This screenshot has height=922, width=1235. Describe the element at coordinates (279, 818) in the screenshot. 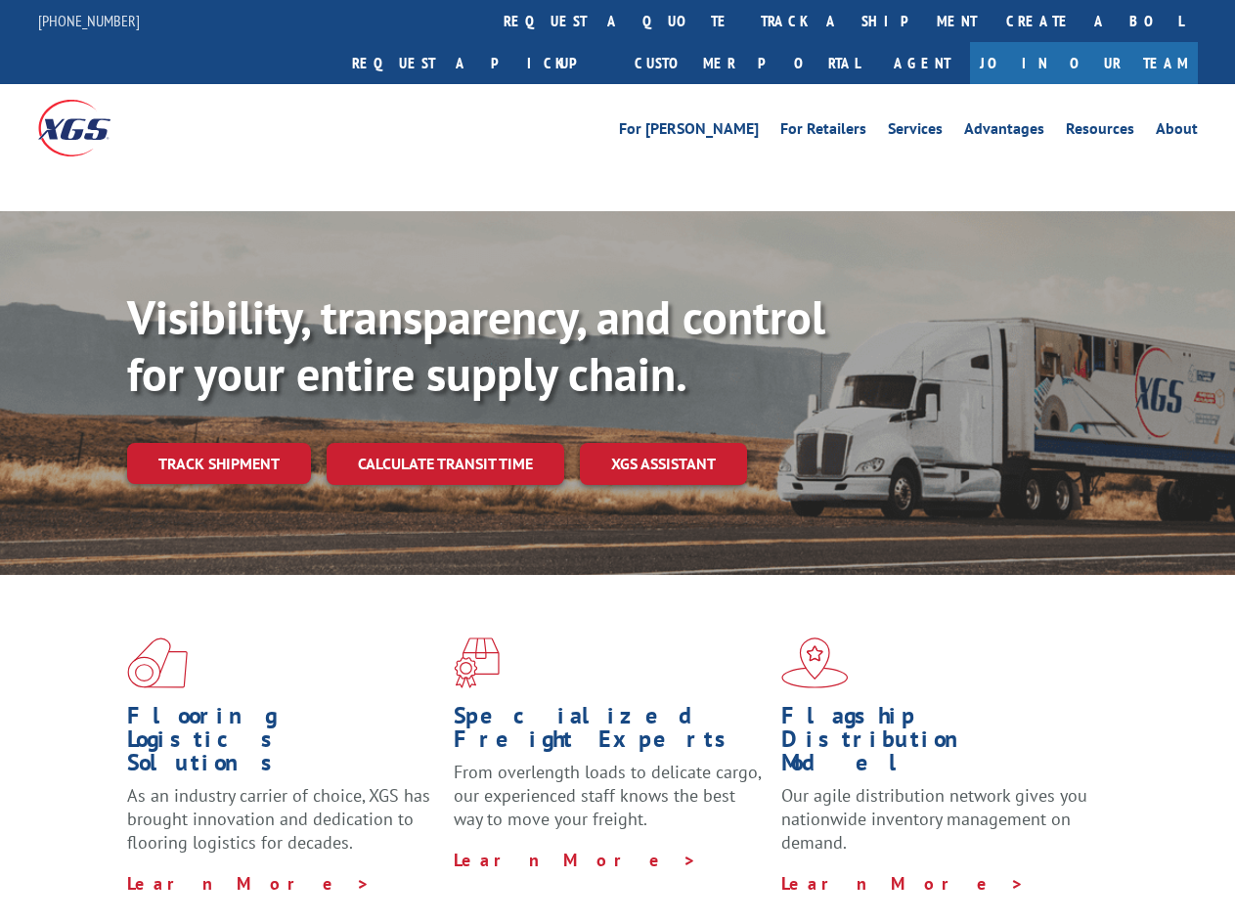

I see `span: As an industry carrier of choice, XGS has brought innovation and dedication to flooring logistics...` at that location.